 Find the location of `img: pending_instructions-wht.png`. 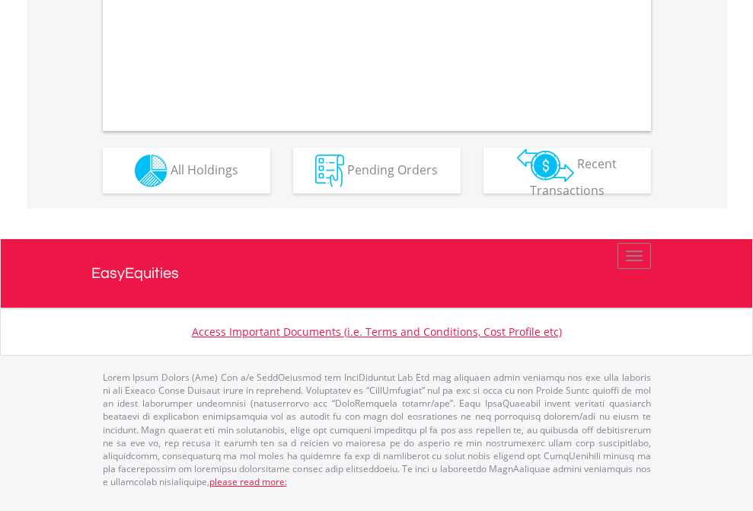

img: pending_instructions-wht.png is located at coordinates (330, 171).